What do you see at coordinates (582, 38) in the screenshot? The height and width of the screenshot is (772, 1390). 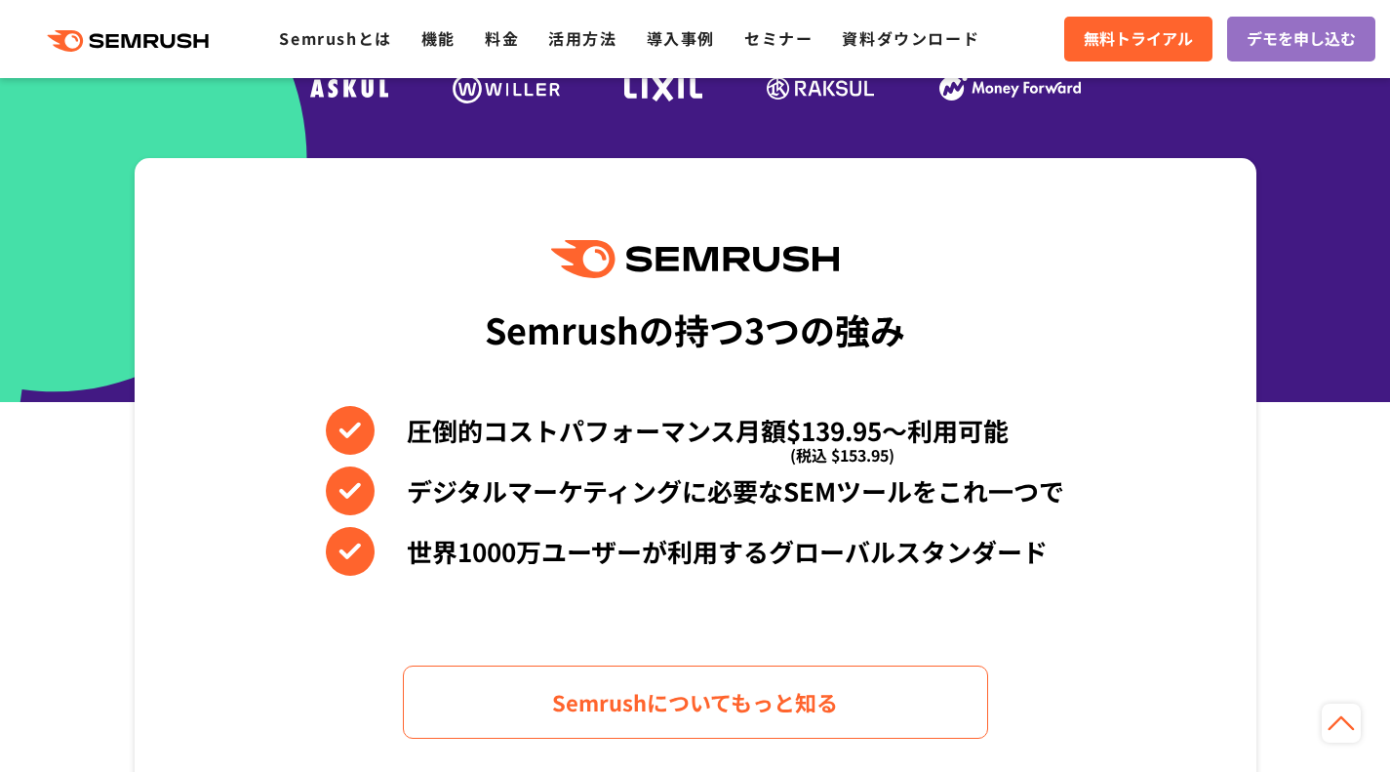 I see `a: 活用方法` at bounding box center [582, 38].